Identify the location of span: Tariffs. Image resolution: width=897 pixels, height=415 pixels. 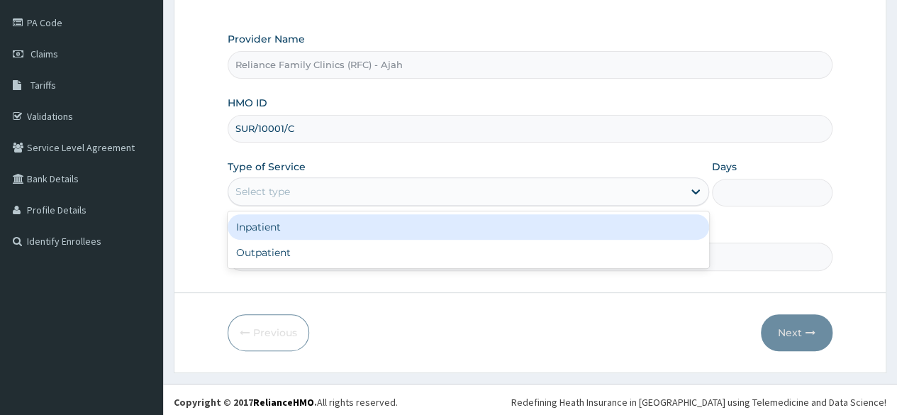
(43, 85).